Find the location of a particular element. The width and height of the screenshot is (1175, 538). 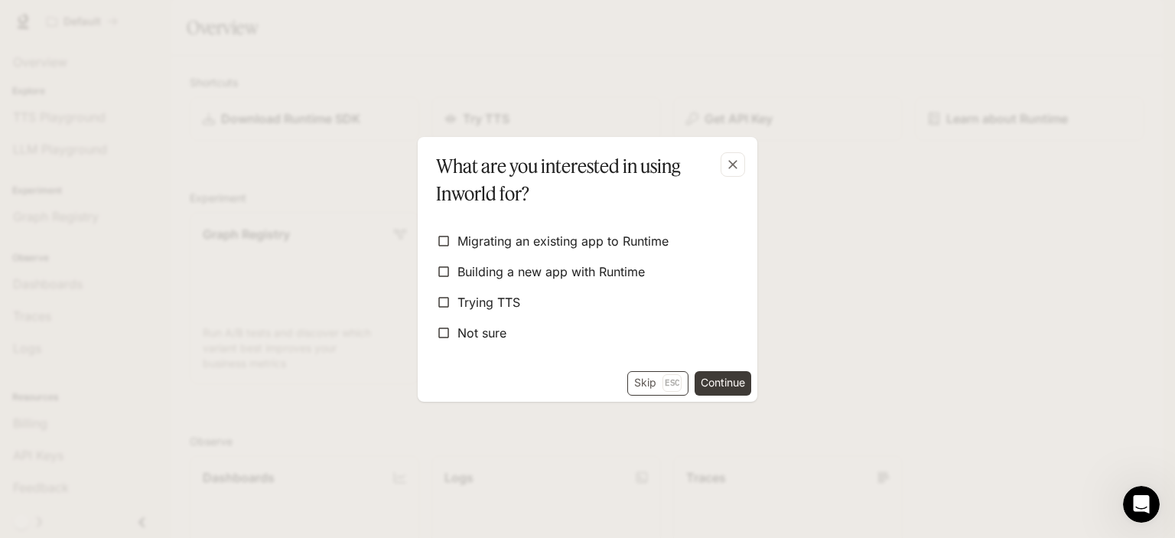

p: Esc is located at coordinates (671, 382).